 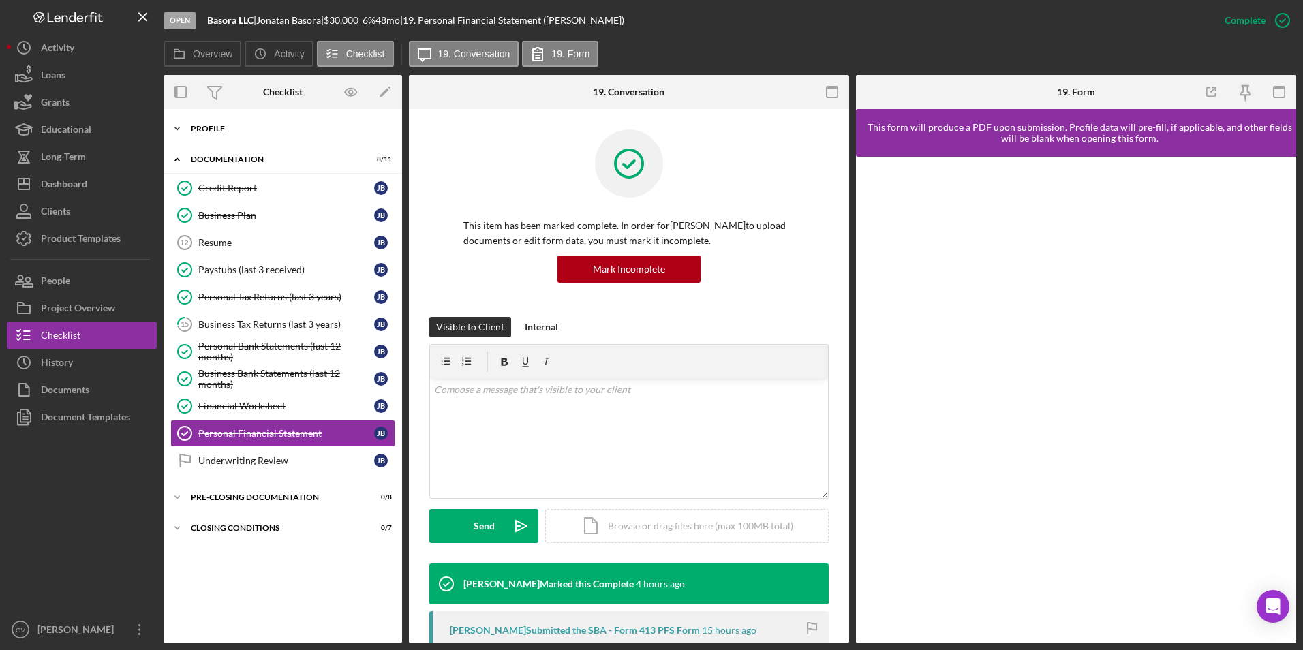 What do you see at coordinates (283, 215) in the screenshot?
I see `a: Business PlanJB` at bounding box center [283, 215].